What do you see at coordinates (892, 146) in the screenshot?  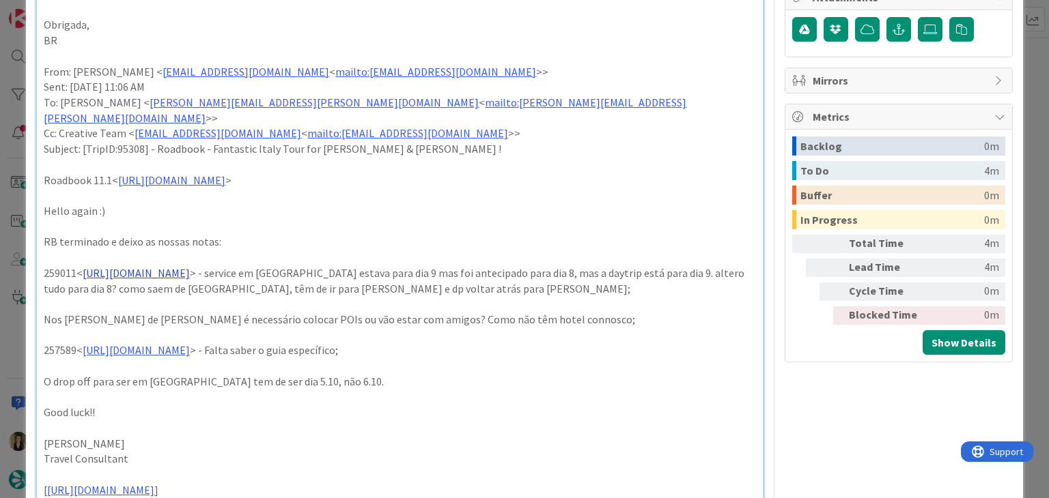 I see `div: Backlog` at bounding box center [892, 146].